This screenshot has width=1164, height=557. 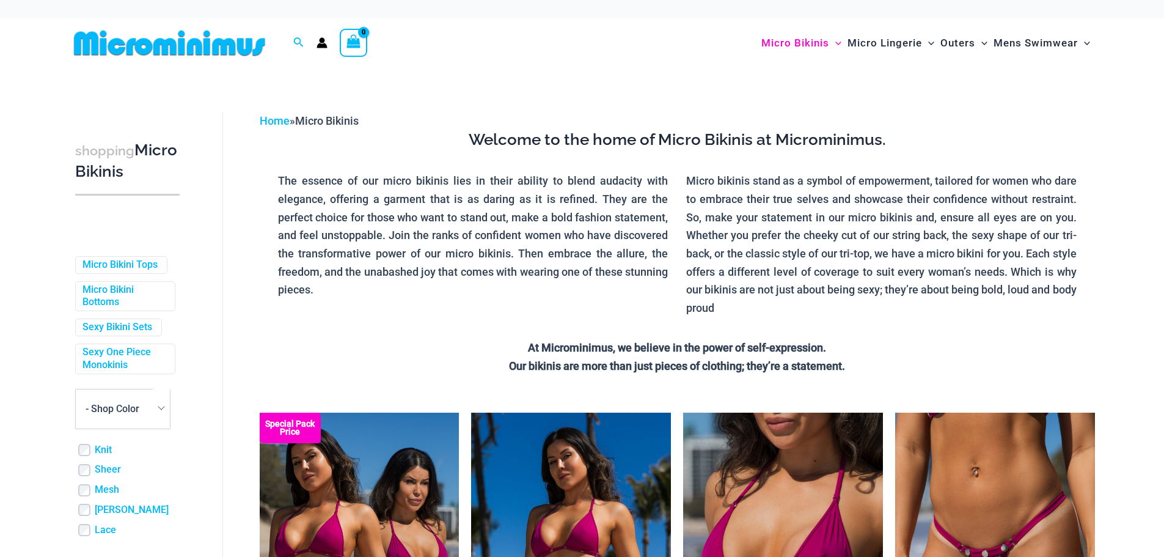 What do you see at coordinates (107, 490) in the screenshot?
I see `a: Mesh` at bounding box center [107, 490].